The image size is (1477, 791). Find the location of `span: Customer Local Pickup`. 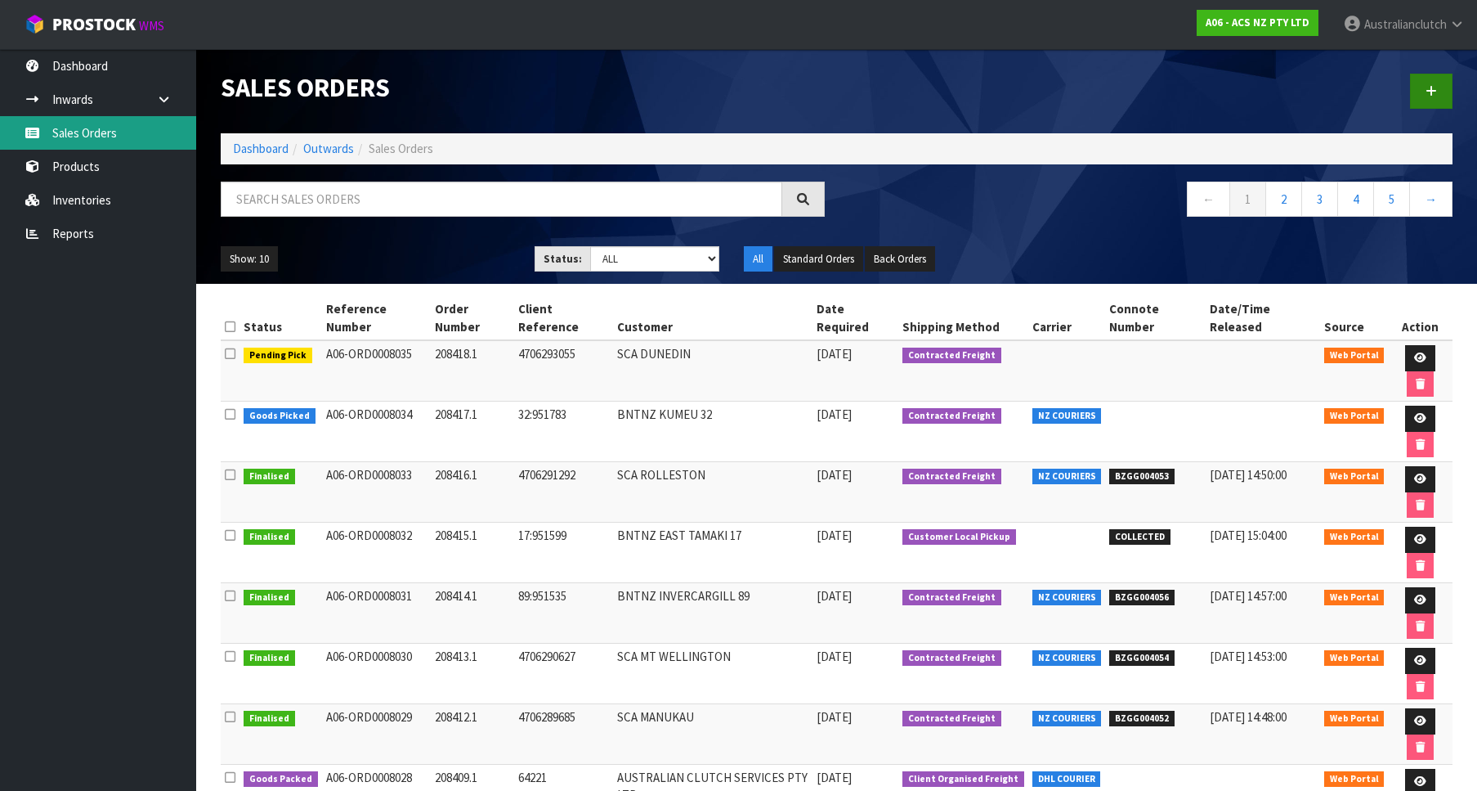

span: Customer Local Pickup is located at coordinates (959, 537).